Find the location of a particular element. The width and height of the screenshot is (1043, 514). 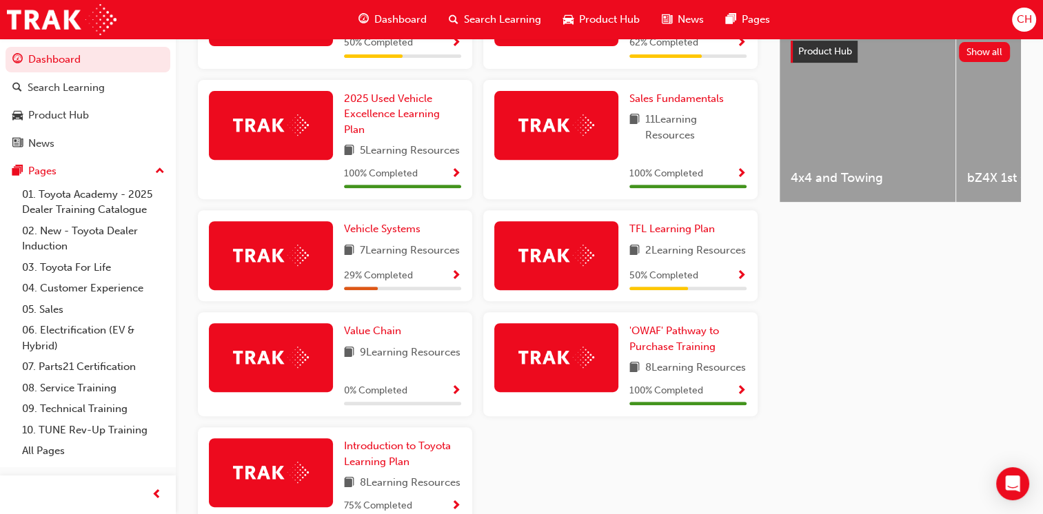

span: 4x4 and Towing is located at coordinates (867, 178).